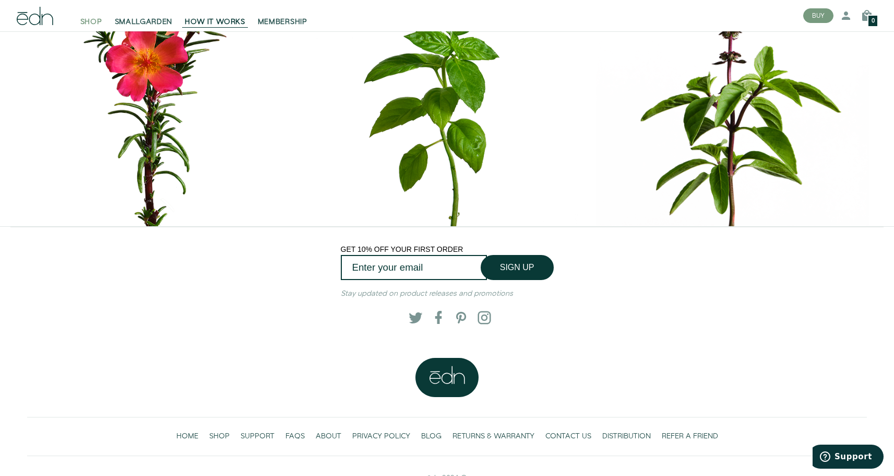 This screenshot has width=894, height=476. What do you see at coordinates (215, 22) in the screenshot?
I see `span: HOW IT WORKS` at bounding box center [215, 22].